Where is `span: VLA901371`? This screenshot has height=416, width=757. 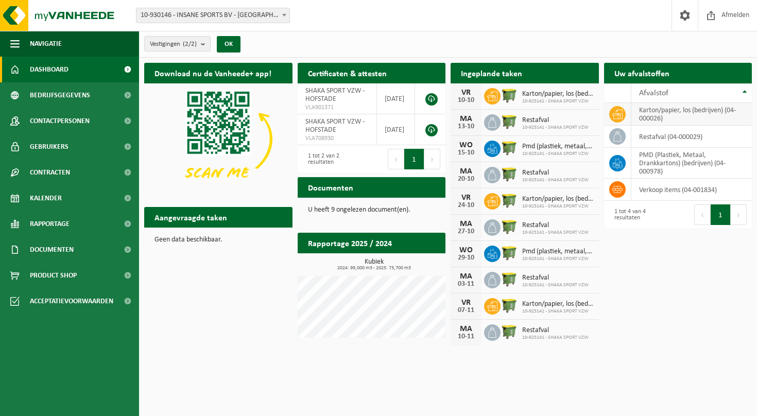 span: VLA901371 is located at coordinates (337, 108).